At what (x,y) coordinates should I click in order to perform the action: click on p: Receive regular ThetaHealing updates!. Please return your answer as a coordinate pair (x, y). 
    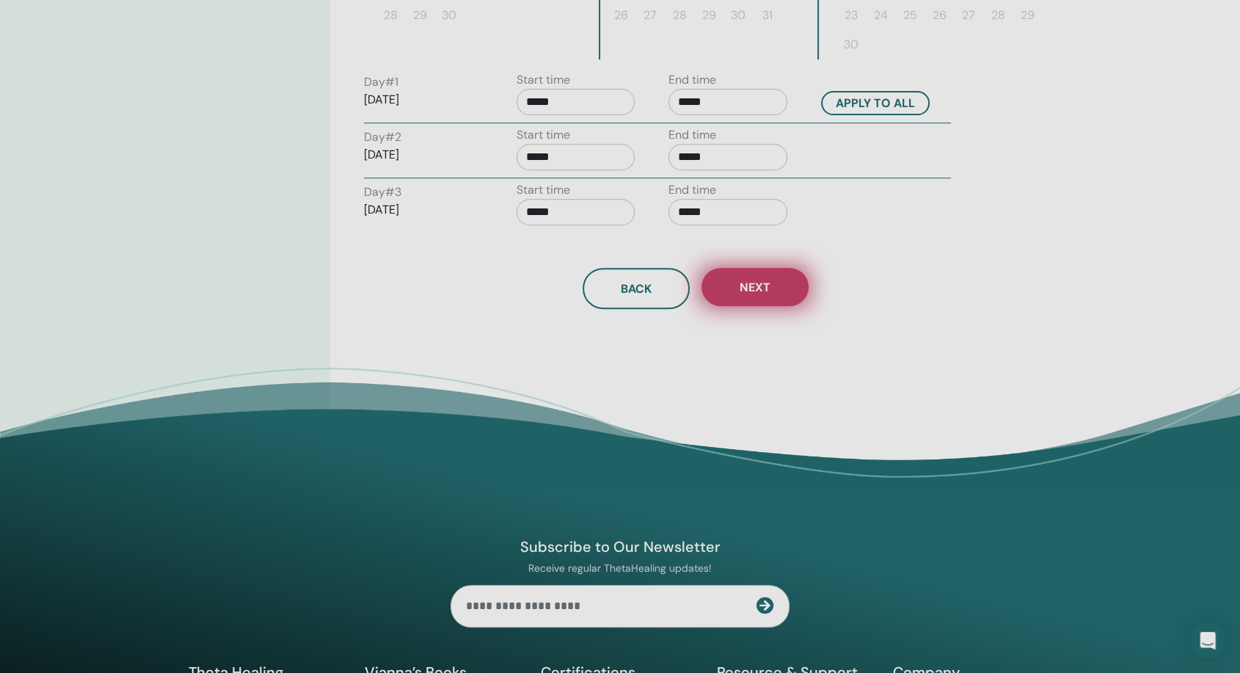
    Looking at the image, I should click on (620, 568).